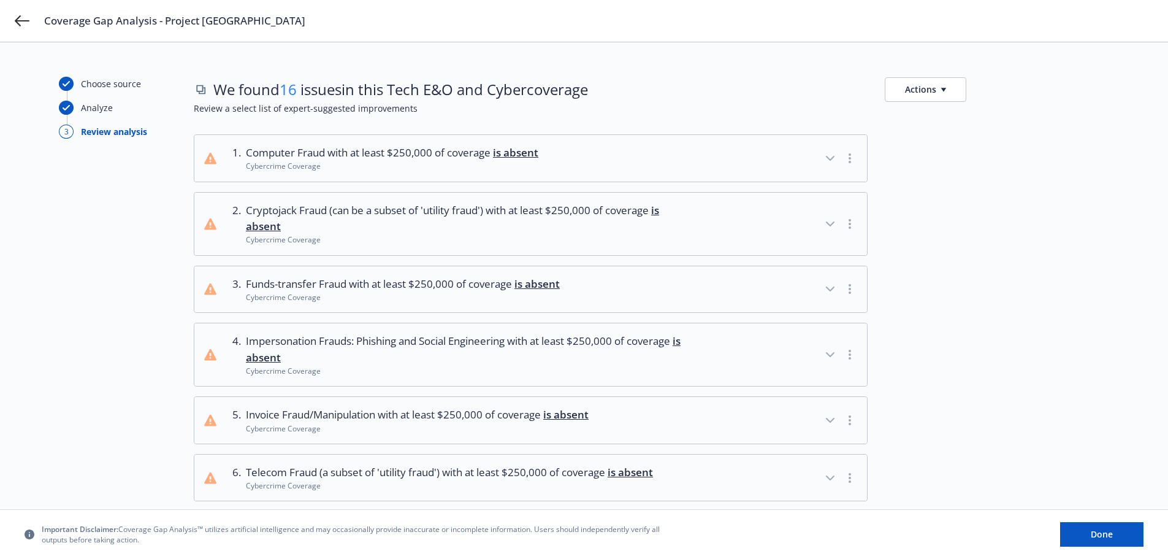  I want to click on span: Done, so click(1102, 534).